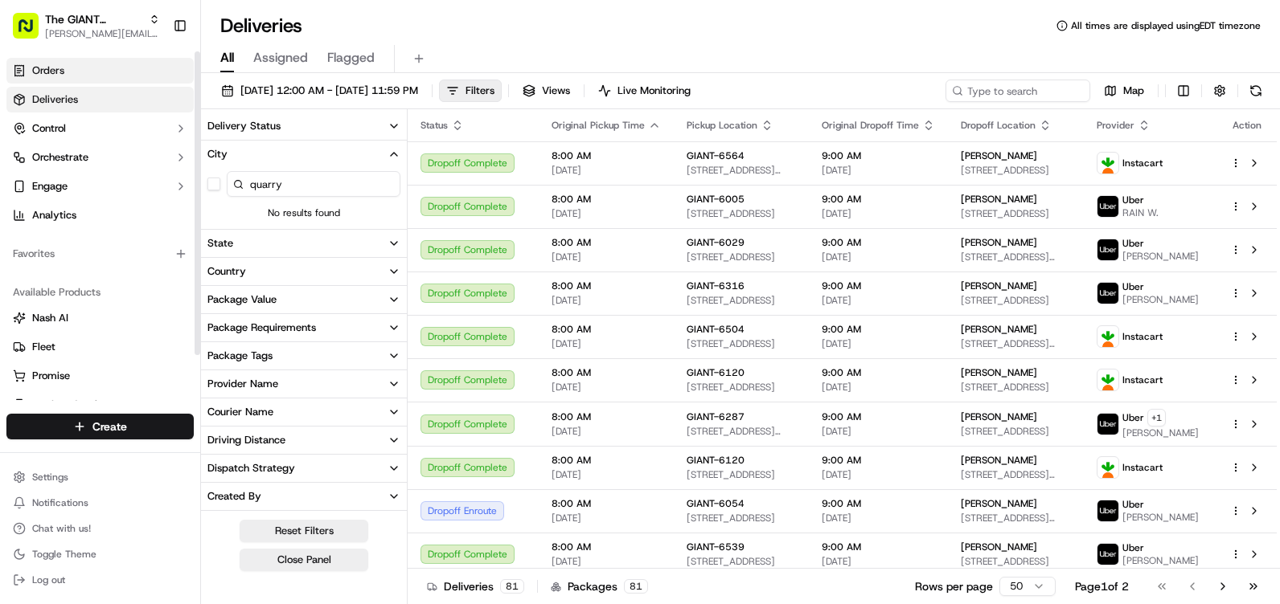 The image size is (1280, 604). I want to click on span: Map, so click(1133, 91).